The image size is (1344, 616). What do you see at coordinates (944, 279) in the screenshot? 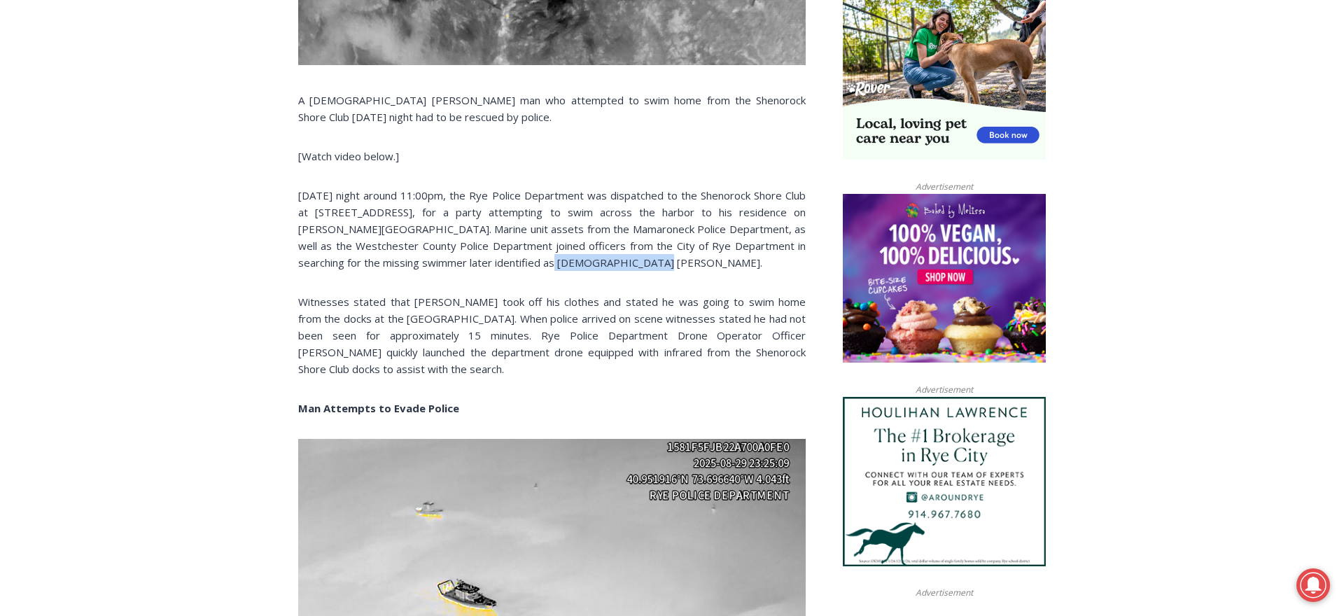
I see `img: Baked by Melissa` at bounding box center [944, 279].